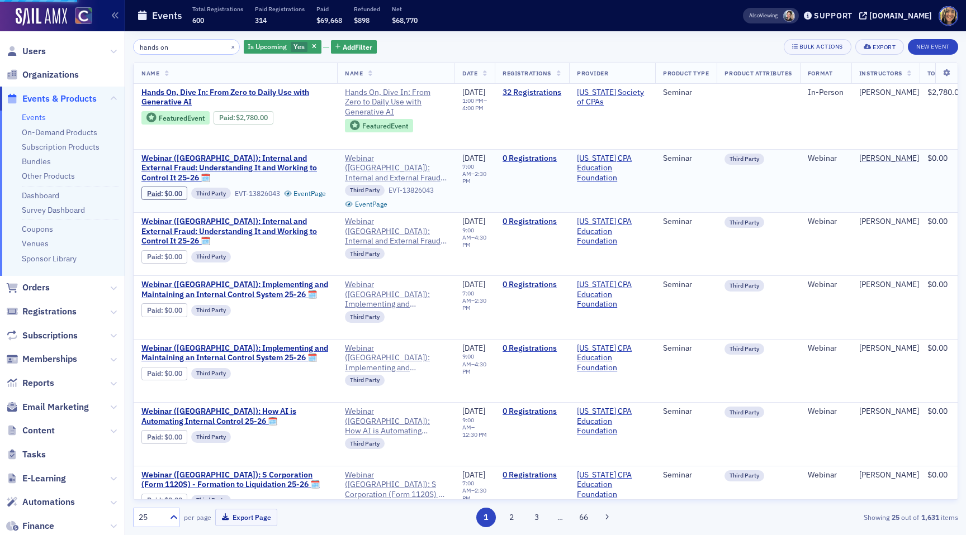 This screenshot has width=966, height=535. I want to click on strong: 1,631, so click(929, 518).